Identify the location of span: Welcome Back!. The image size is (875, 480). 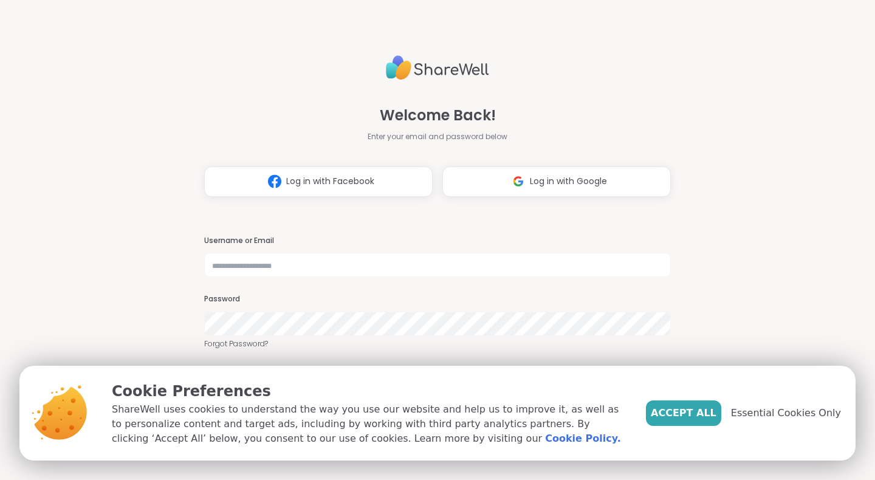
(438, 115).